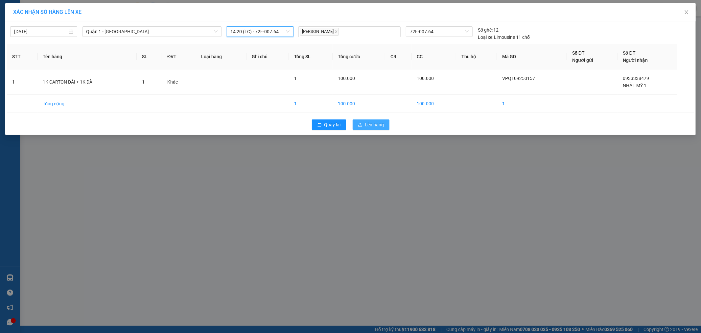 This screenshot has width=701, height=333. Describe the element at coordinates (149, 57) in the screenshot. I see `th: SL` at that location.